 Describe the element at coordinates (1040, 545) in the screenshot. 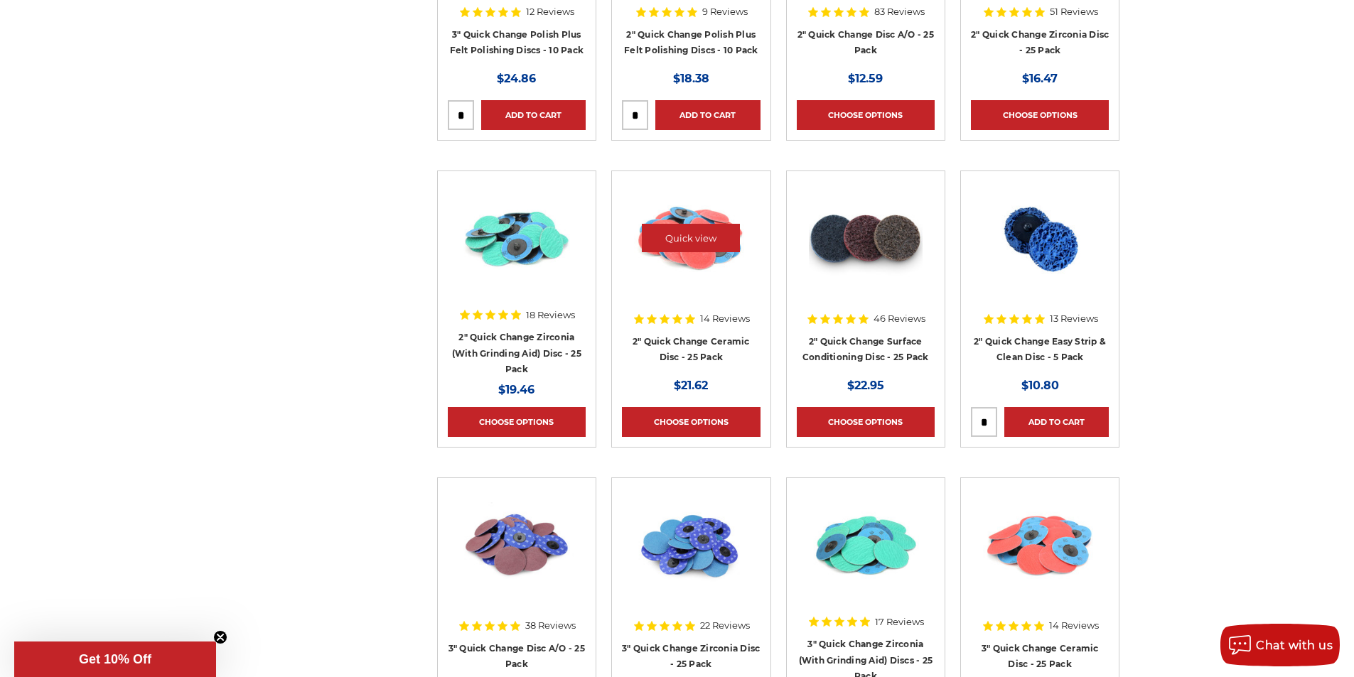

I see `img: 3 inch ceramic roloc discs` at that location.